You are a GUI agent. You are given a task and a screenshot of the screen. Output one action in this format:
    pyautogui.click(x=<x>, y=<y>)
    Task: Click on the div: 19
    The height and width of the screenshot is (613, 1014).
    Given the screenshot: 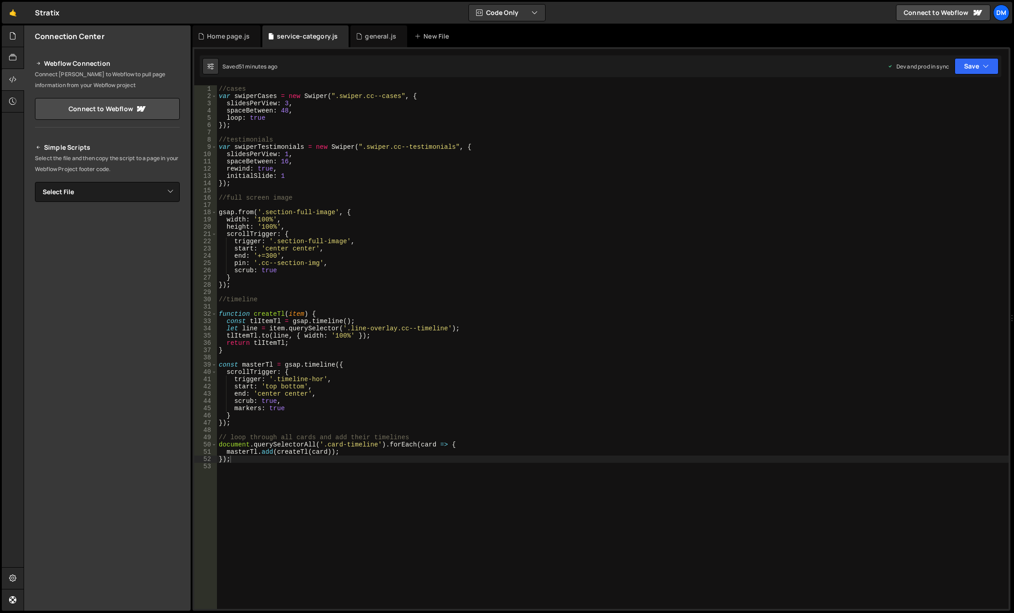 What is the action you would take?
    pyautogui.click(x=206, y=220)
    